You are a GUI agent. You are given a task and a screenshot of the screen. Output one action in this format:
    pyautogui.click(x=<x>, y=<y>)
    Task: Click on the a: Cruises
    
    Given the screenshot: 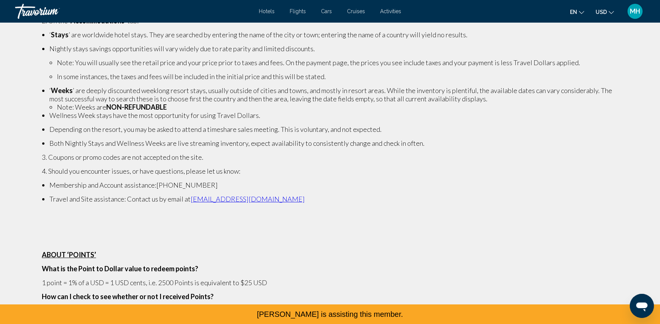 What is the action you would take?
    pyautogui.click(x=356, y=11)
    